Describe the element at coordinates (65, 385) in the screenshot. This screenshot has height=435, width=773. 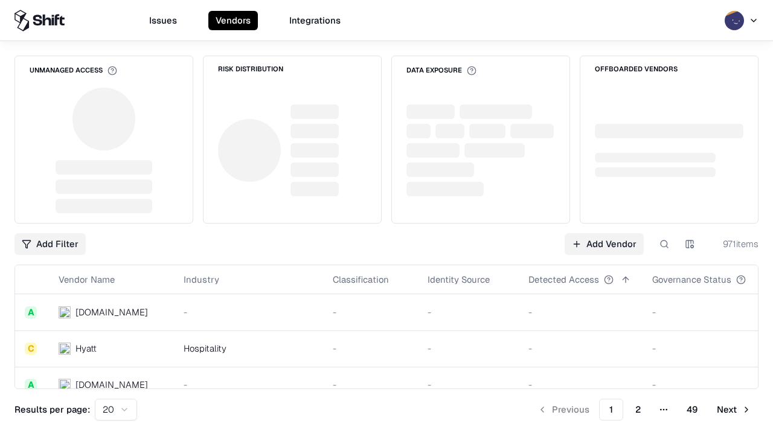
I see `img: primesec.co.il` at that location.